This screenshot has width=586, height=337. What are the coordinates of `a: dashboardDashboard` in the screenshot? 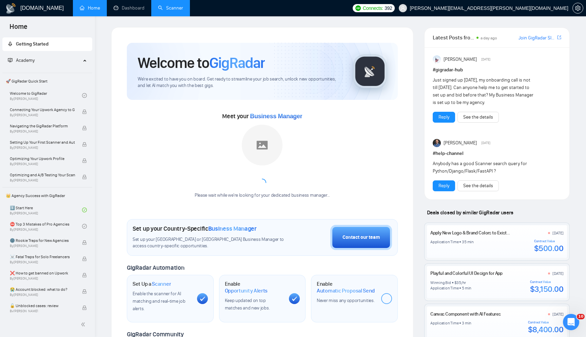 It's located at (129, 8).